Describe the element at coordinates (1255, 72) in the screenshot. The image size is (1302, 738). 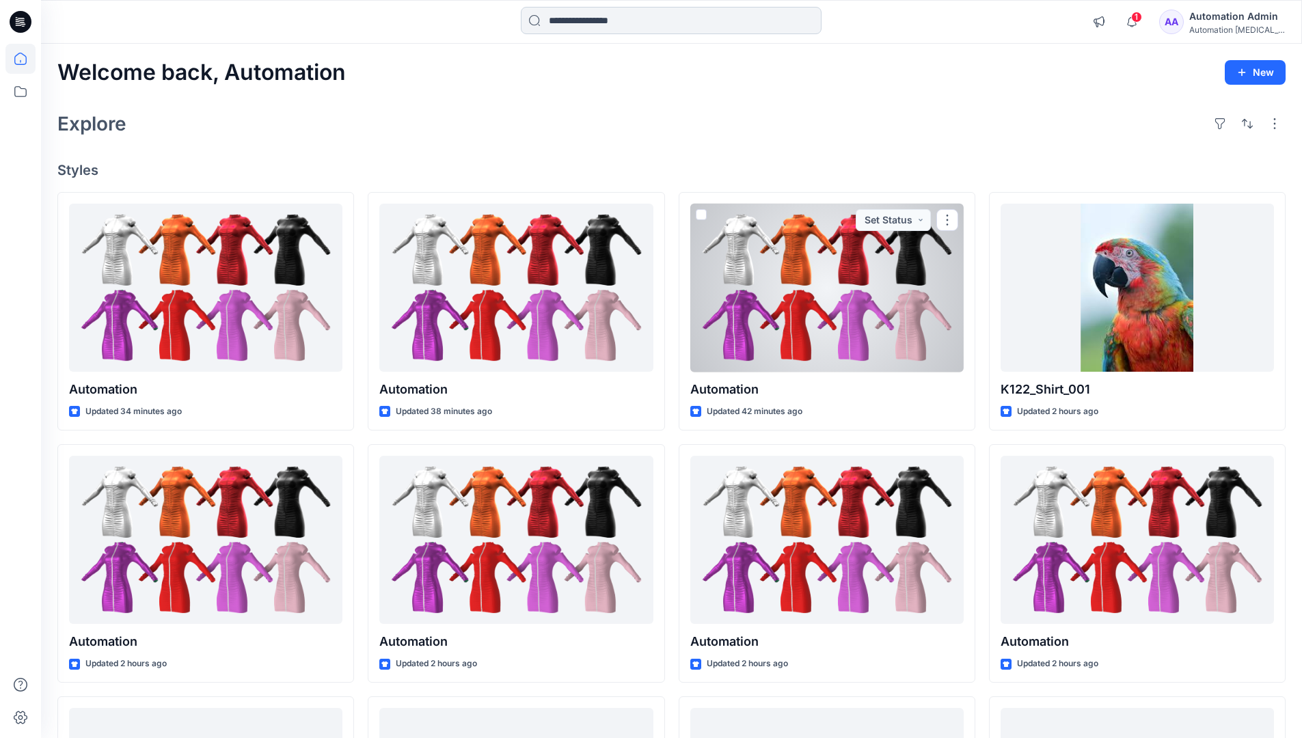
I see `button: New` at that location.